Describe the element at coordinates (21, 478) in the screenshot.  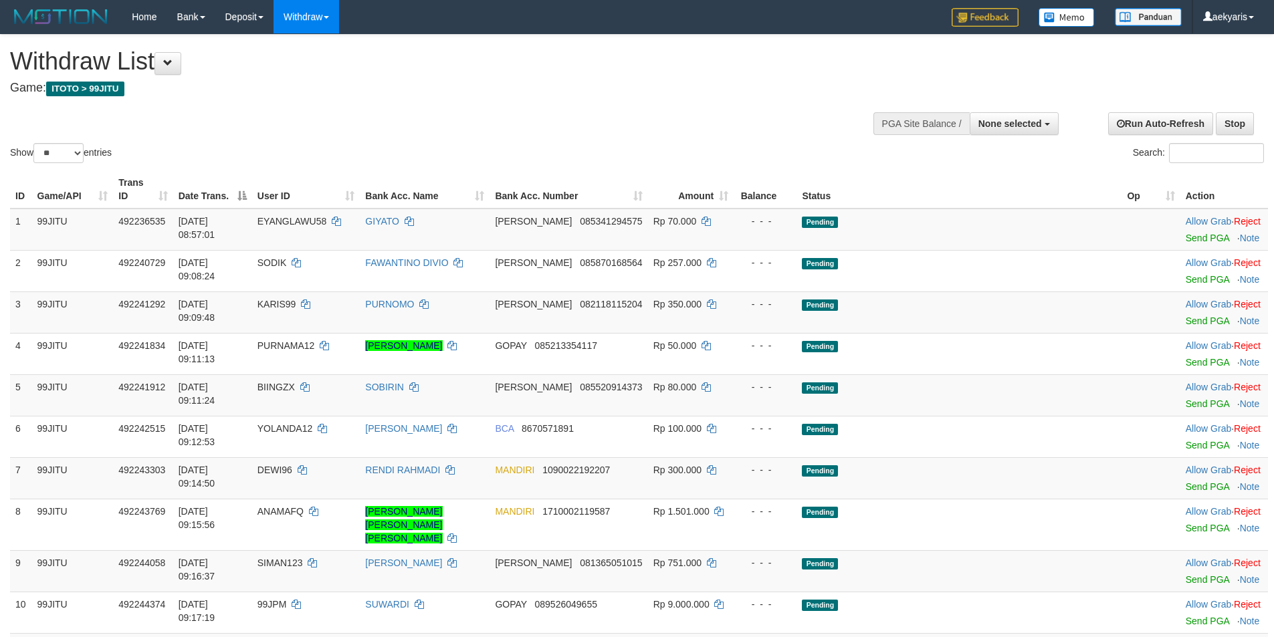
I see `td: 7` at that location.